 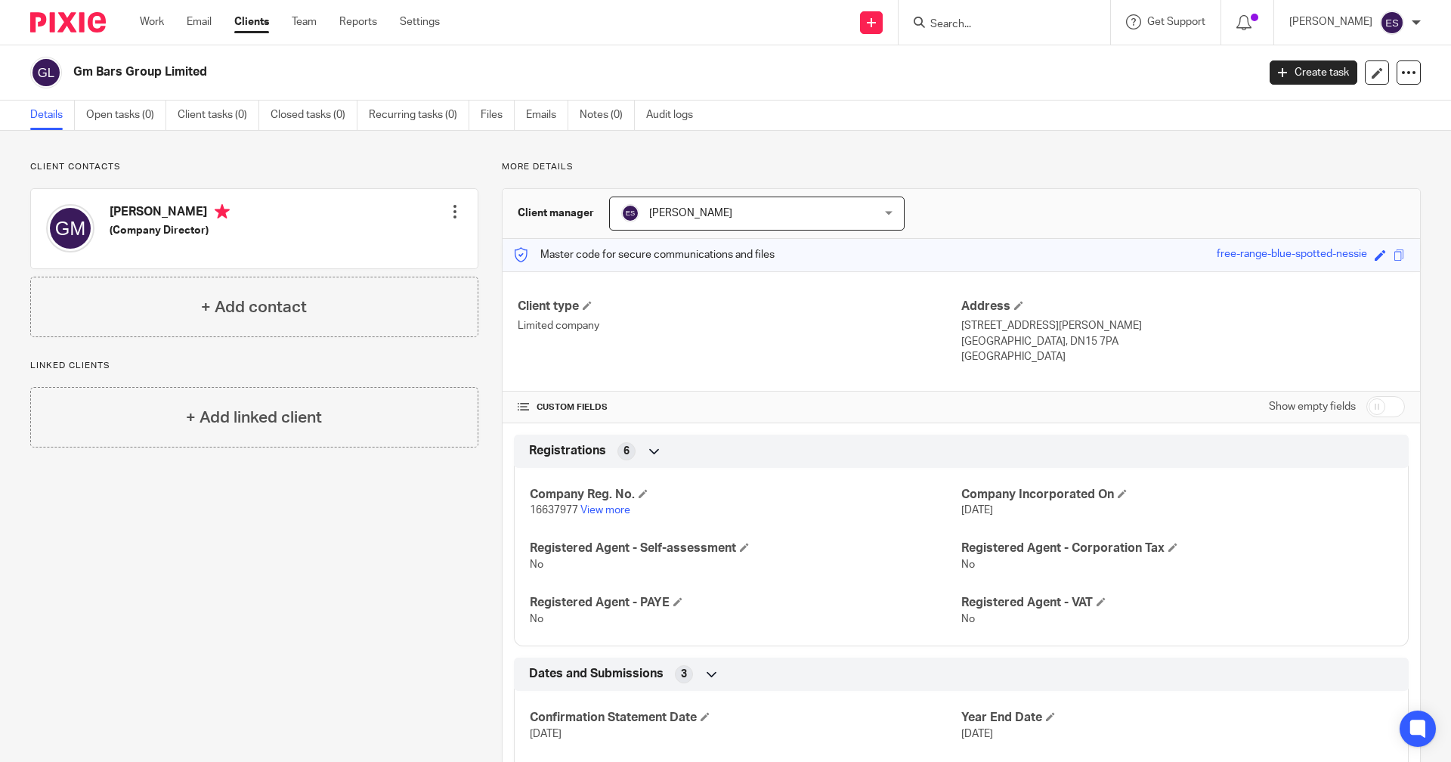 I want to click on img: Pixie, so click(x=68, y=22).